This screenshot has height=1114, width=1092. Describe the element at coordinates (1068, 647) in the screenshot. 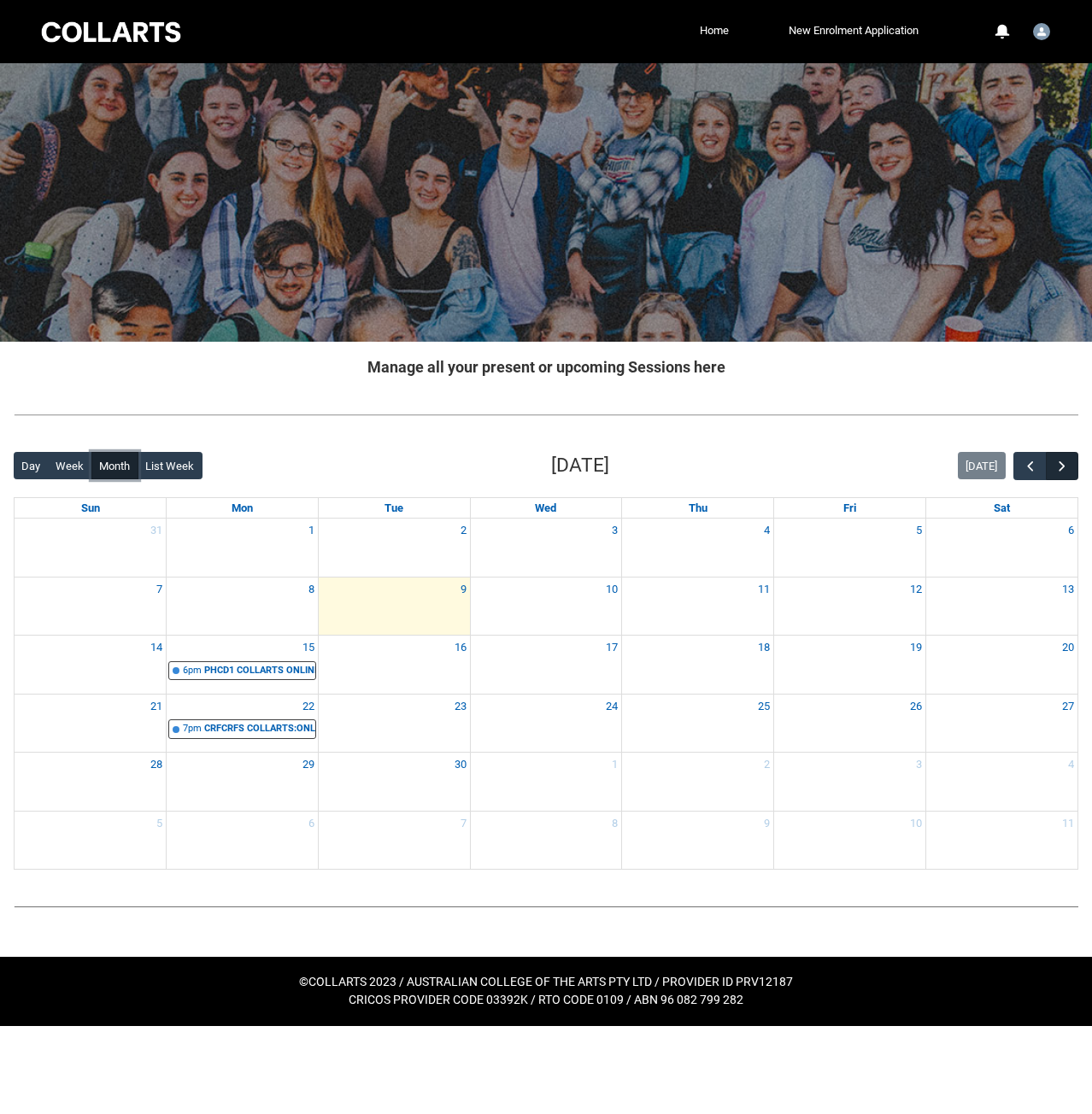

I see `a: Go to September 20, 2025` at that location.